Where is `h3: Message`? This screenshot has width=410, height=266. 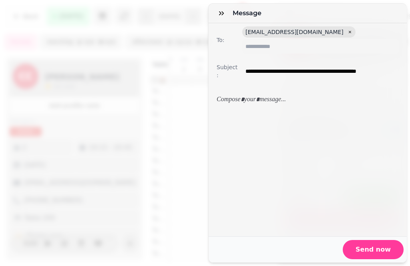 h3: Message is located at coordinates (249, 13).